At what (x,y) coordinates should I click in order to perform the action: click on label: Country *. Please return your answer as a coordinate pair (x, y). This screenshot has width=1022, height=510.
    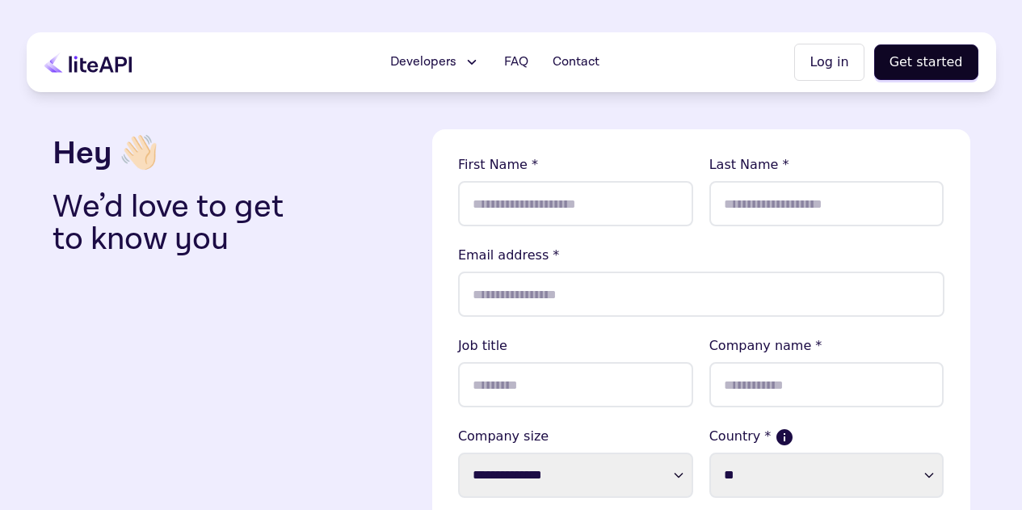
    Looking at the image, I should click on (827, 436).